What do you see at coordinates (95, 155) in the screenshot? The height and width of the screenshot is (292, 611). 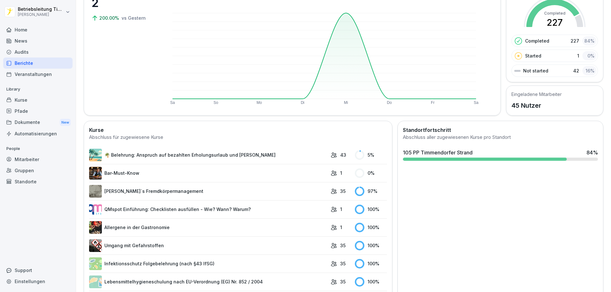 I see `img: s9mc00x6ussfrb3lxoajtb4r.png` at bounding box center [95, 155].